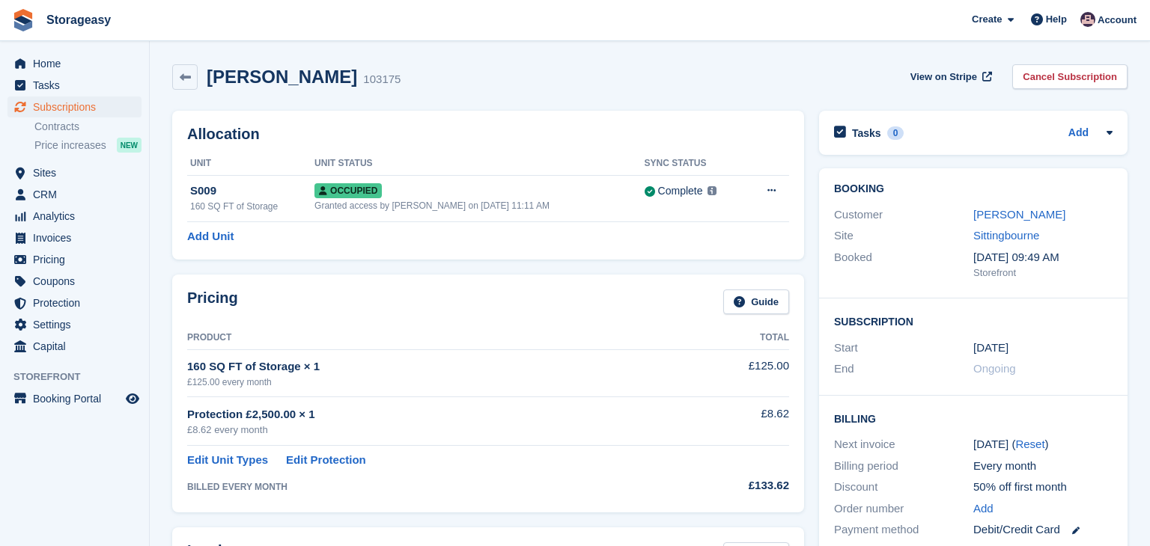  Describe the element at coordinates (88, 145) in the screenshot. I see `a: Price increases NEW` at that location.